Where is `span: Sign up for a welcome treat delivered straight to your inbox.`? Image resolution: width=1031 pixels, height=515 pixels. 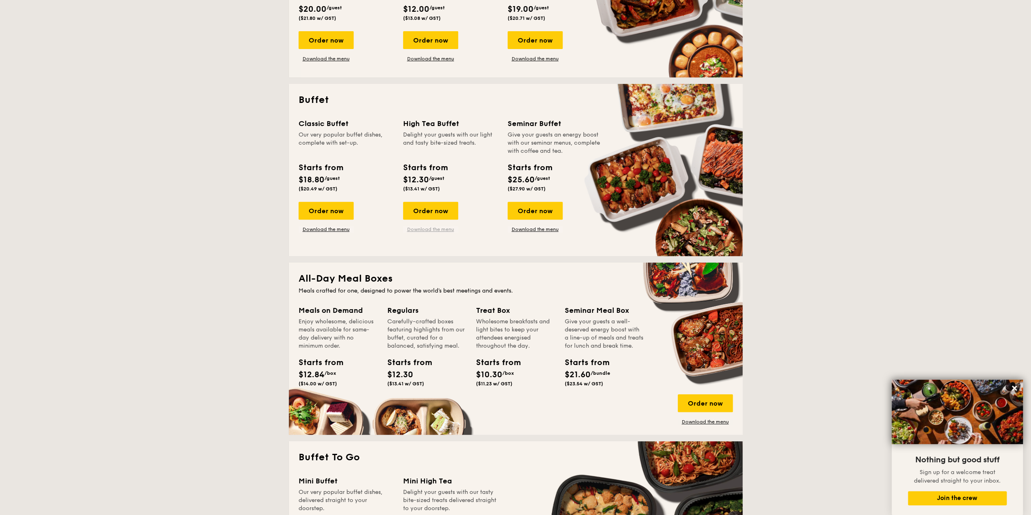
span: Sign up for a welcome treat delivered straight to your inbox. is located at coordinates (958, 477).